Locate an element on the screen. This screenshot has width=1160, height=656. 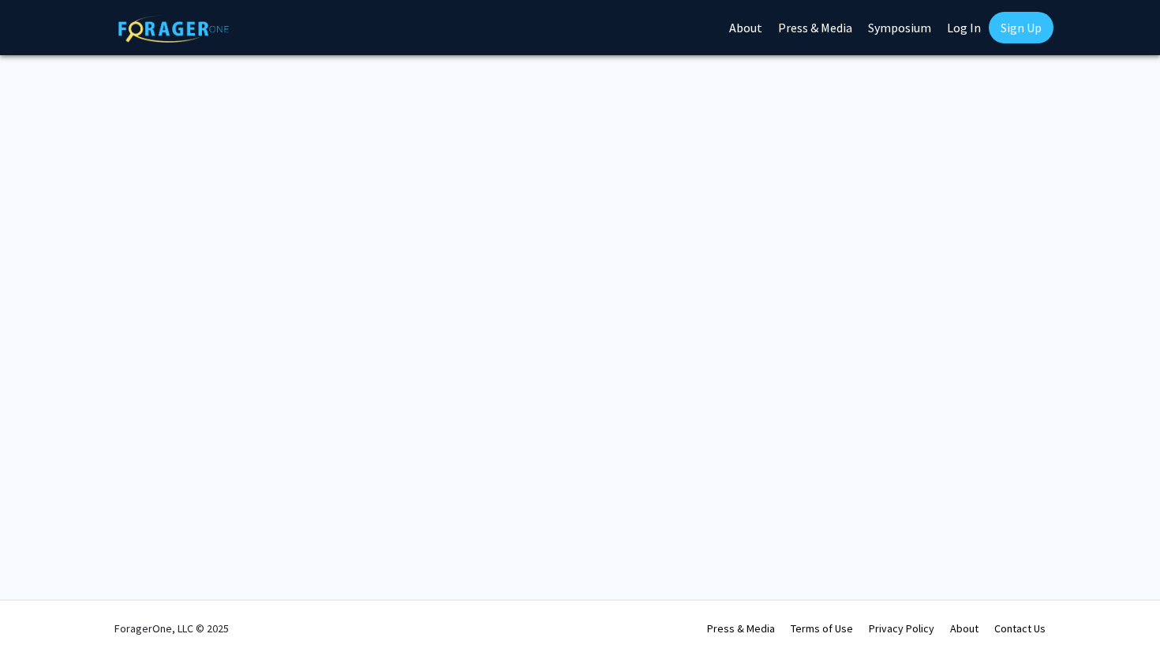
div: ForagerOne, LLC © 2025 is located at coordinates (171, 629).